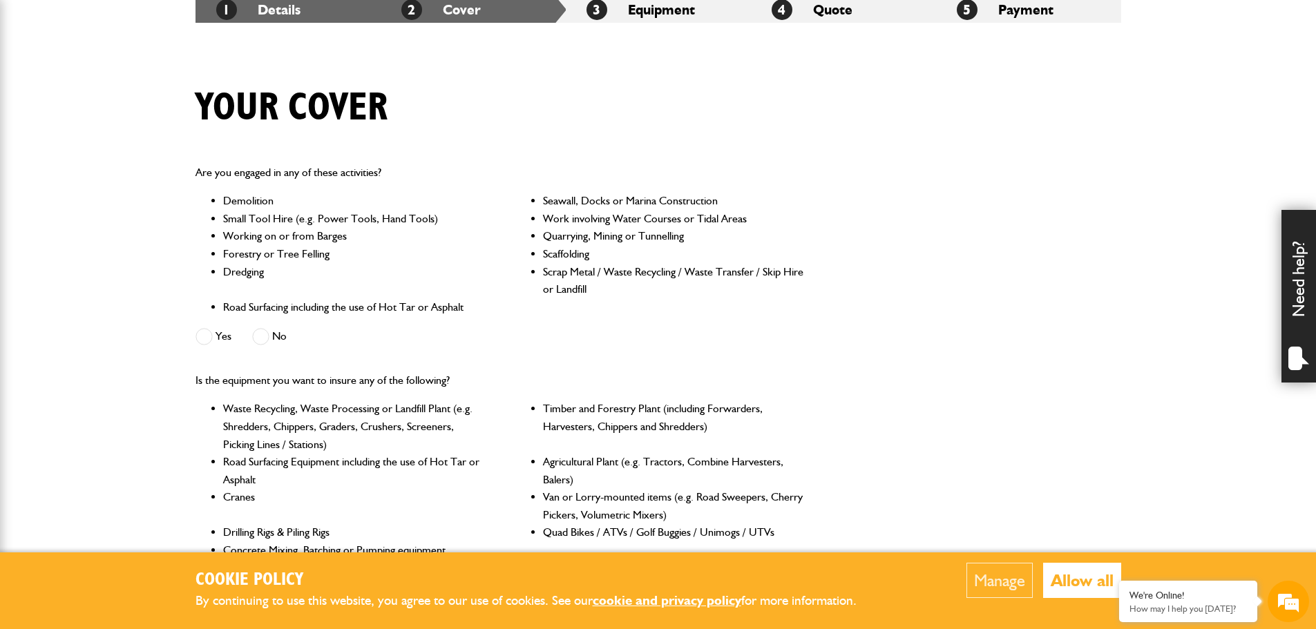 This screenshot has height=629, width=1316. Describe the element at coordinates (674, 254) in the screenshot. I see `li: Scaffolding` at that location.